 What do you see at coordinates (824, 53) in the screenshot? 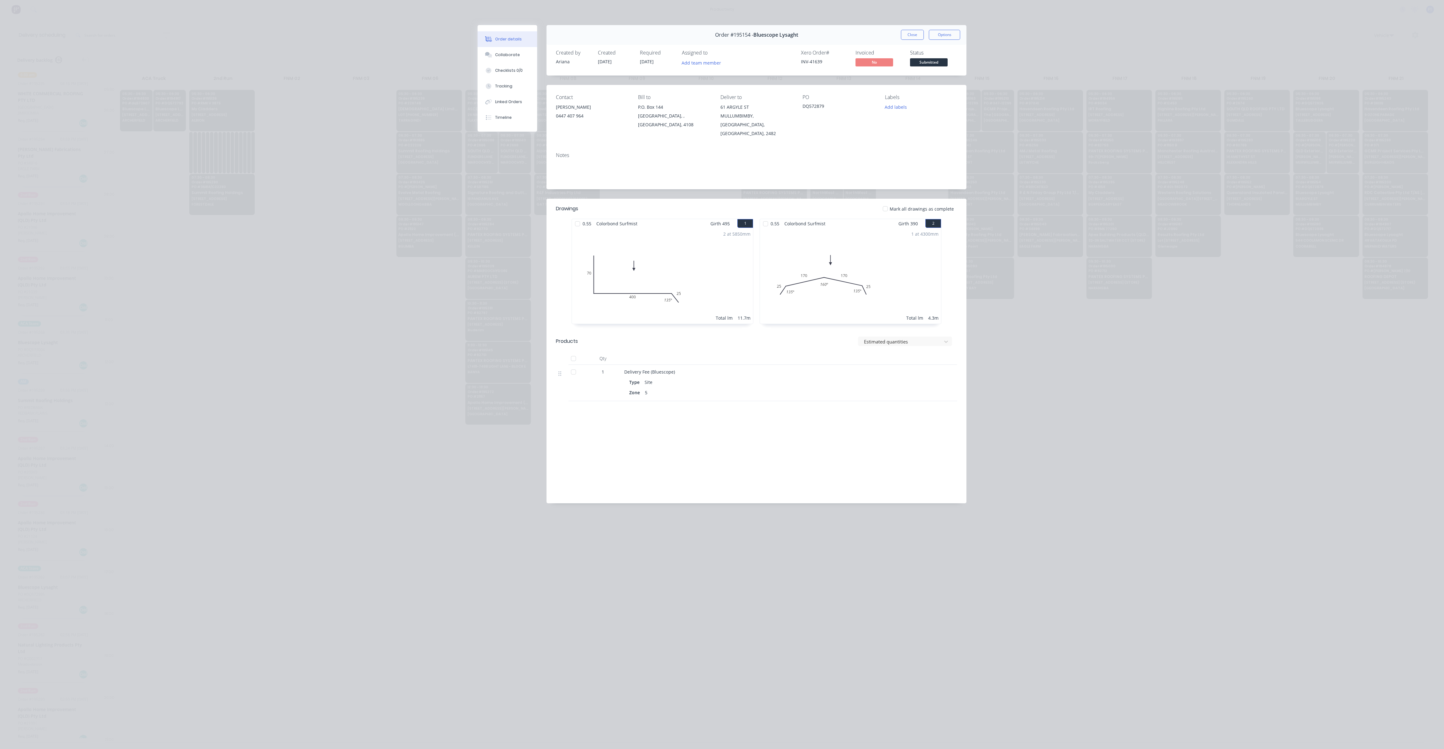
I see `div: Xero Order #` at bounding box center [824, 53].